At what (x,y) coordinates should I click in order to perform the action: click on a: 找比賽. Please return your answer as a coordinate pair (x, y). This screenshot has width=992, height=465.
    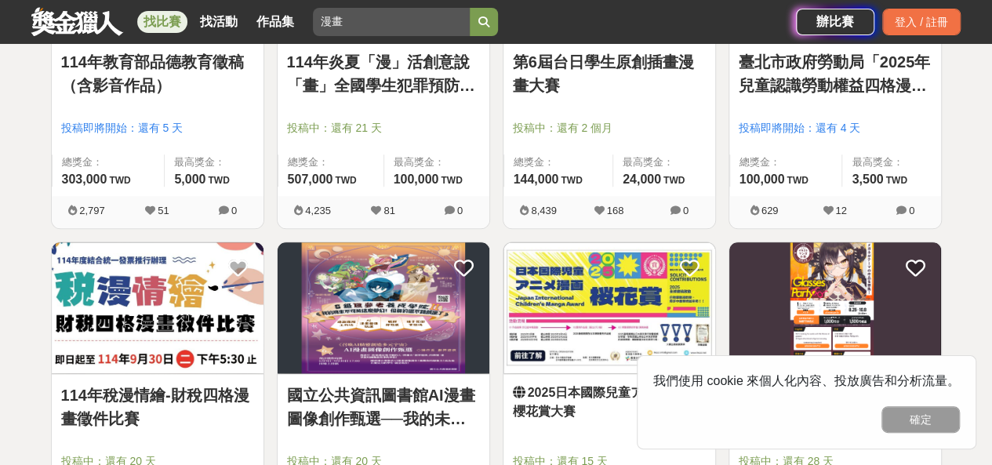
    Looking at the image, I should click on (162, 22).